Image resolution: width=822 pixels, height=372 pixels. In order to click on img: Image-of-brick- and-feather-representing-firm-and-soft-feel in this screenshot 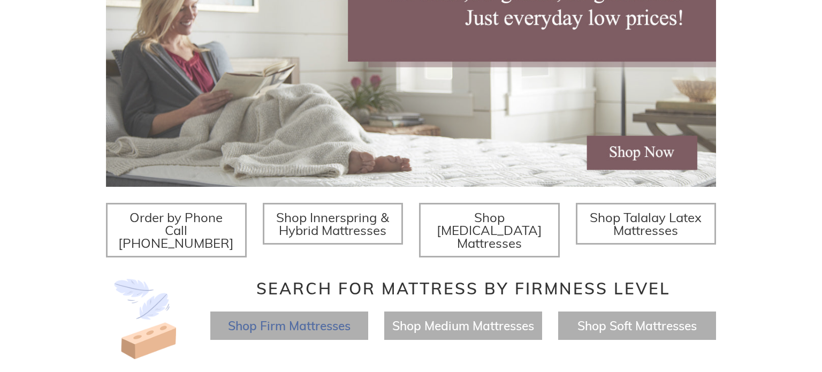, I will do `click(146, 319)`.